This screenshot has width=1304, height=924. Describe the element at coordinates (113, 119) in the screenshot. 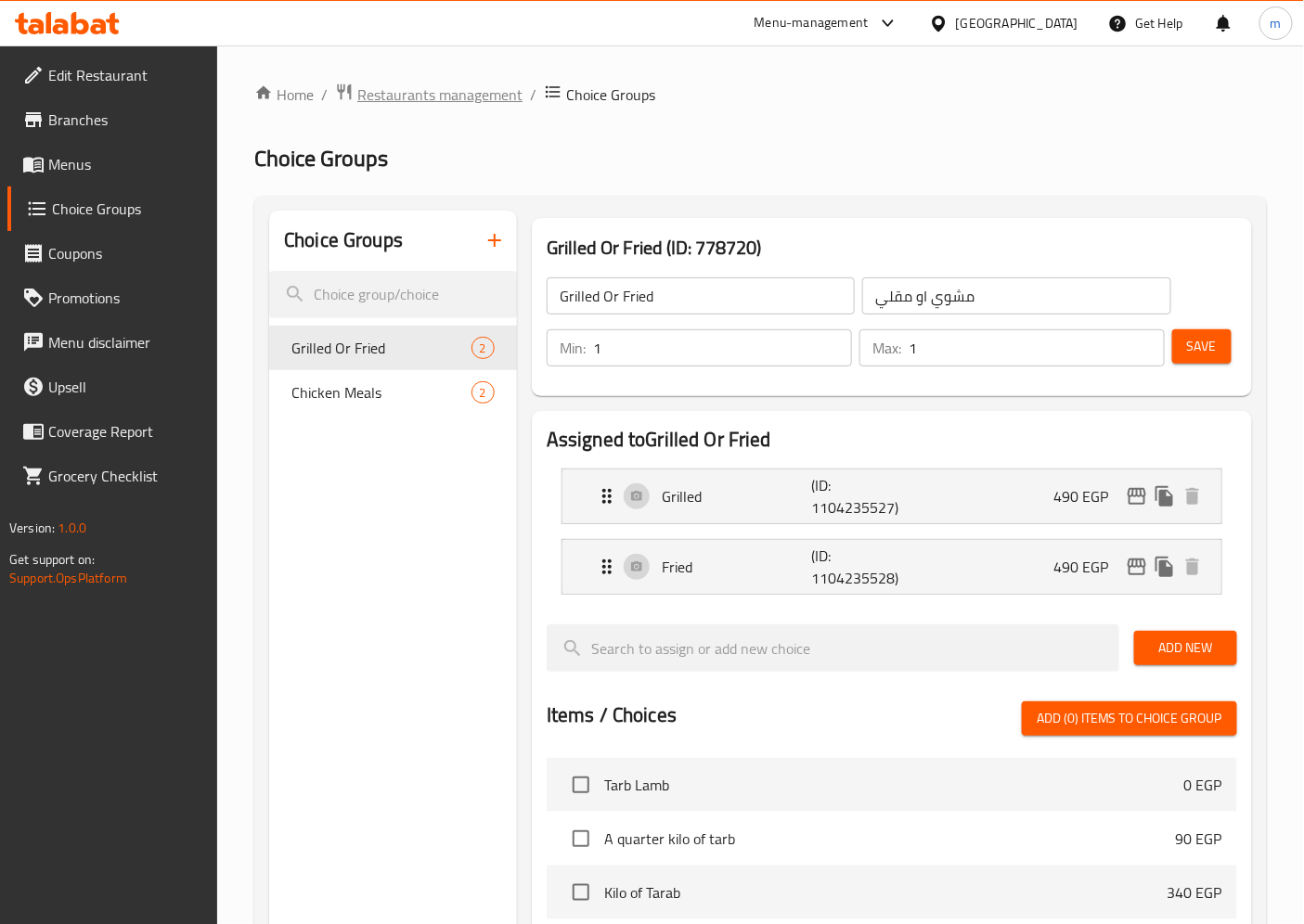

I see `a: Branches` at that location.